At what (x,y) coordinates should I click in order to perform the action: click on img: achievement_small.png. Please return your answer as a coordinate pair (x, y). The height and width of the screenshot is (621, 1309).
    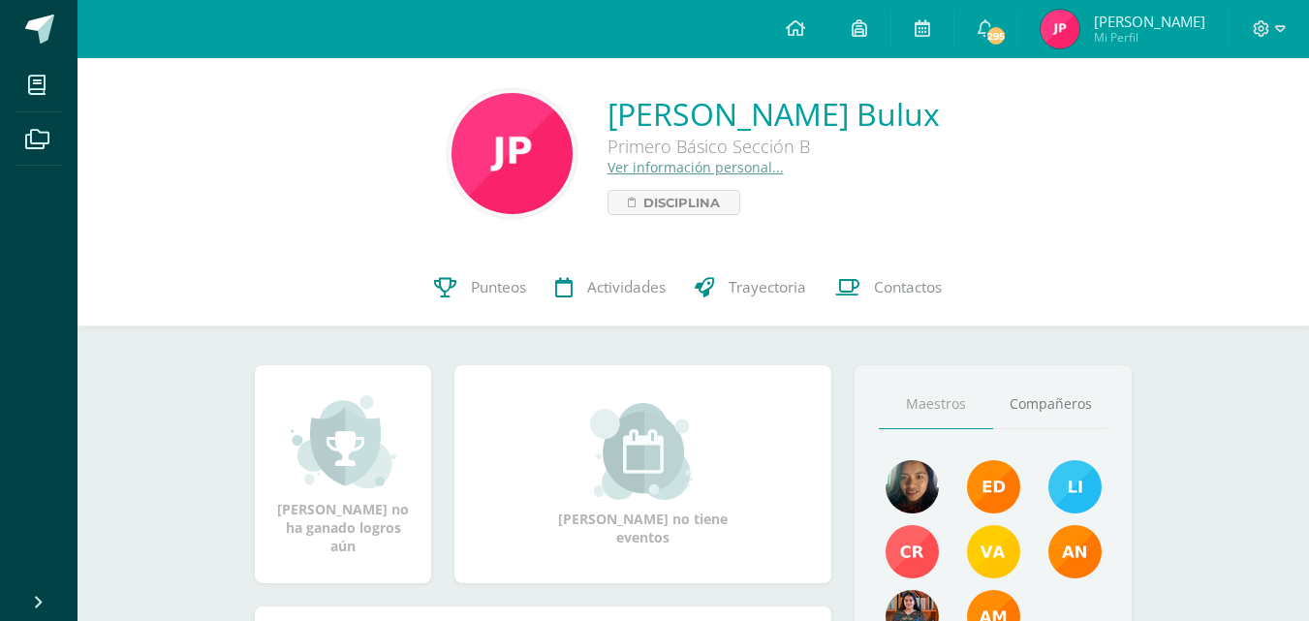
    Looking at the image, I should click on (343, 442).